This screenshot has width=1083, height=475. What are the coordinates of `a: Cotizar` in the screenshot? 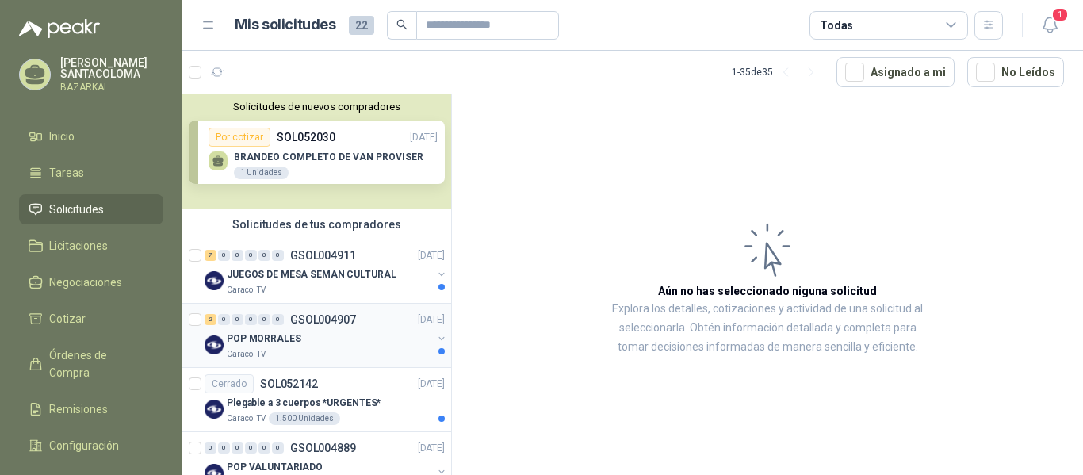 It's located at (91, 319).